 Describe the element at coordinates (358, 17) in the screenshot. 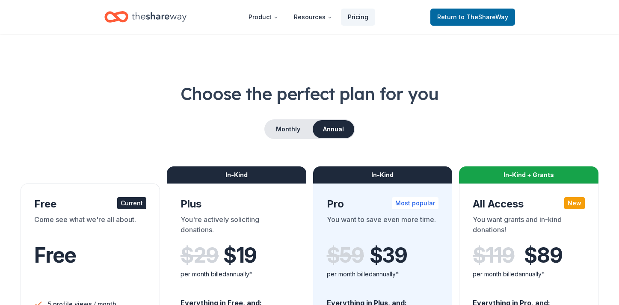

I see `a: Pricing` at that location.